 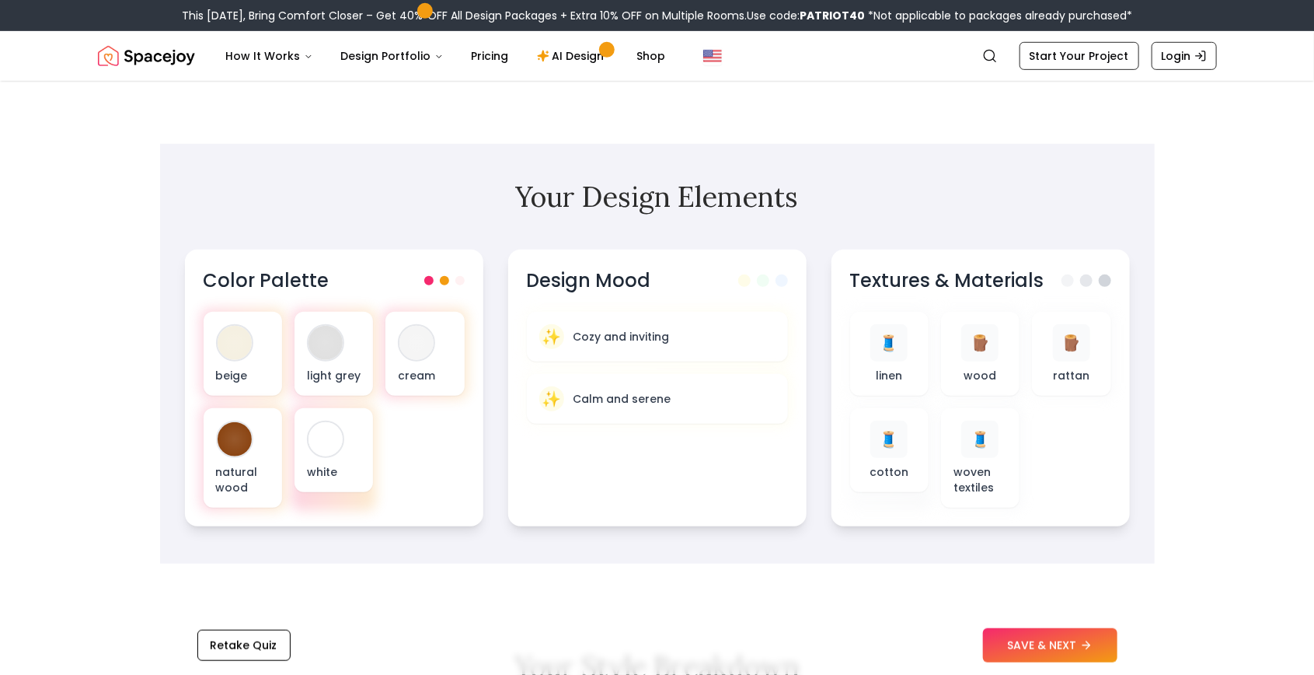 What do you see at coordinates (980, 479) in the screenshot?
I see `p: woven textiles` at bounding box center [980, 479].